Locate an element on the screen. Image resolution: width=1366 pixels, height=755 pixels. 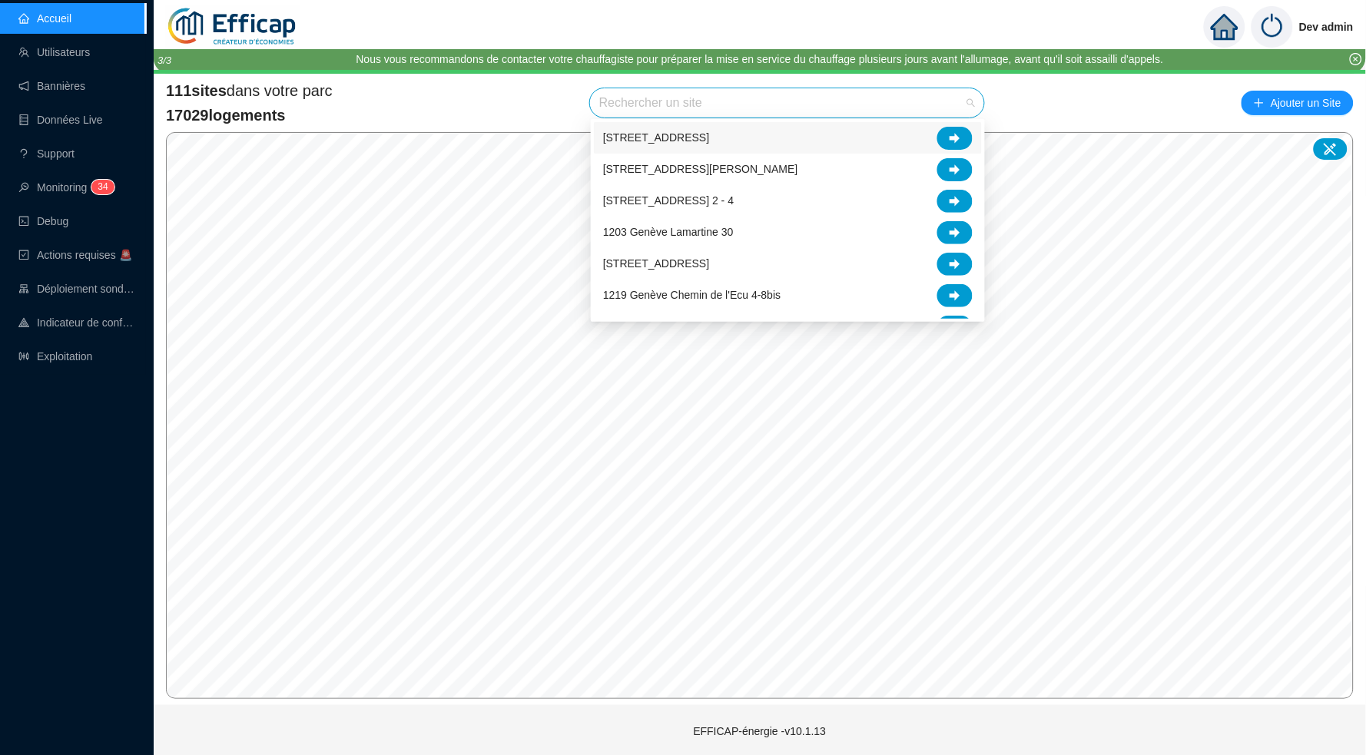
span: 1219 Genève Chemin de l'Ecu 4-8bis is located at coordinates (691, 295).